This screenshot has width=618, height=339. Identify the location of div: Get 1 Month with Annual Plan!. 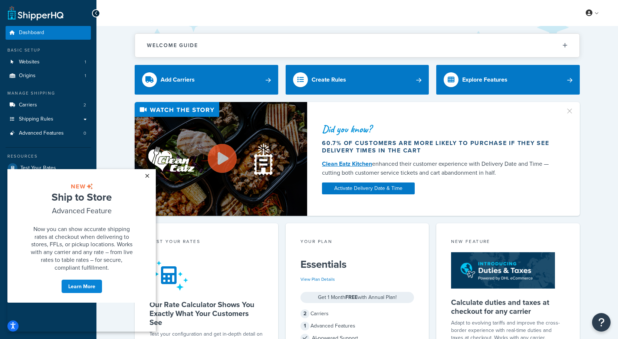
(357, 298).